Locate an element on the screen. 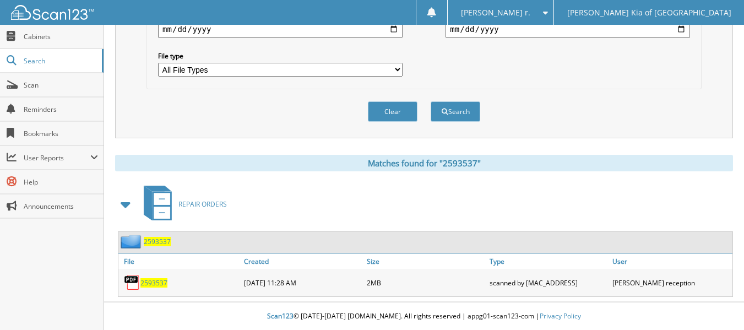 The image size is (744, 330). span: REPAIR ORDERS is located at coordinates (203, 204).